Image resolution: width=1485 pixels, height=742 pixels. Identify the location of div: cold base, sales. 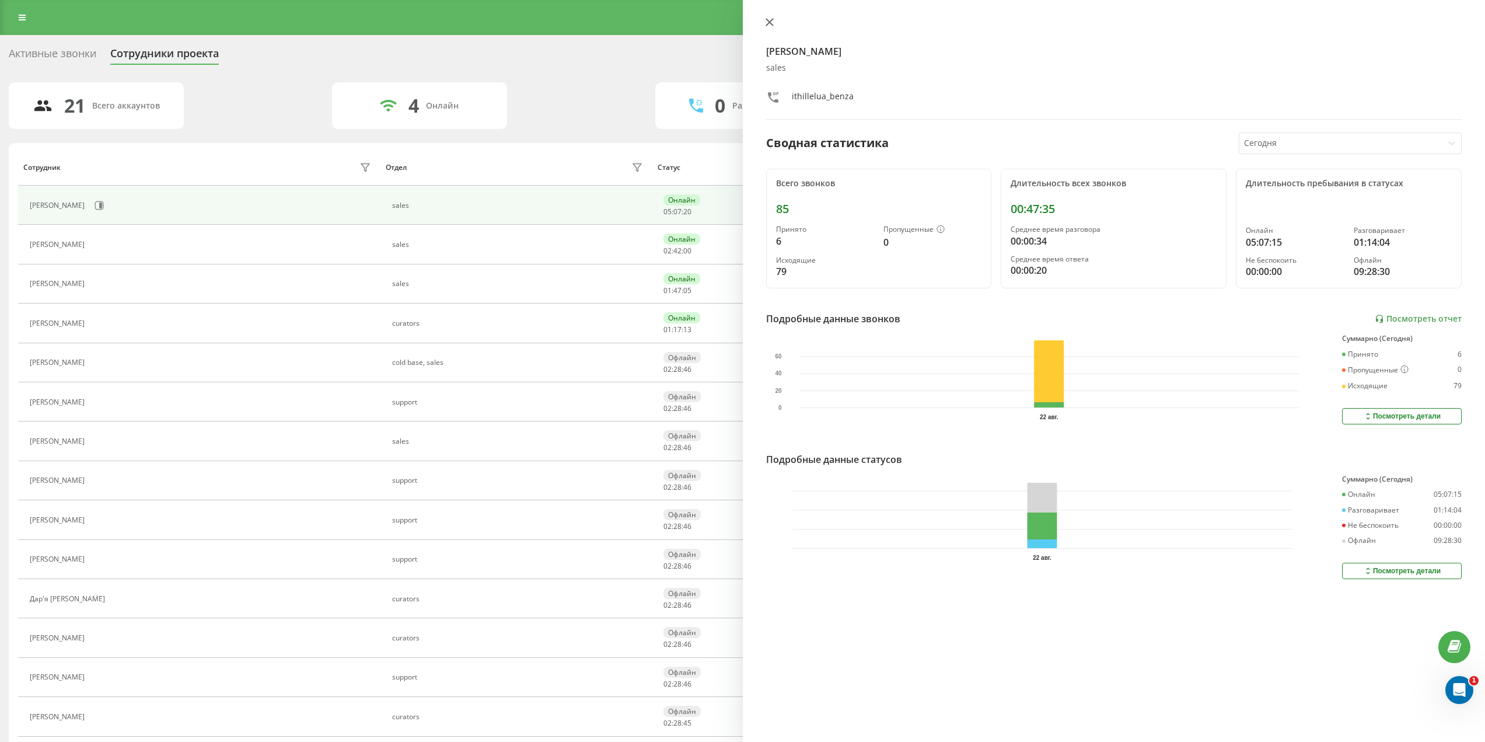
(519, 362).